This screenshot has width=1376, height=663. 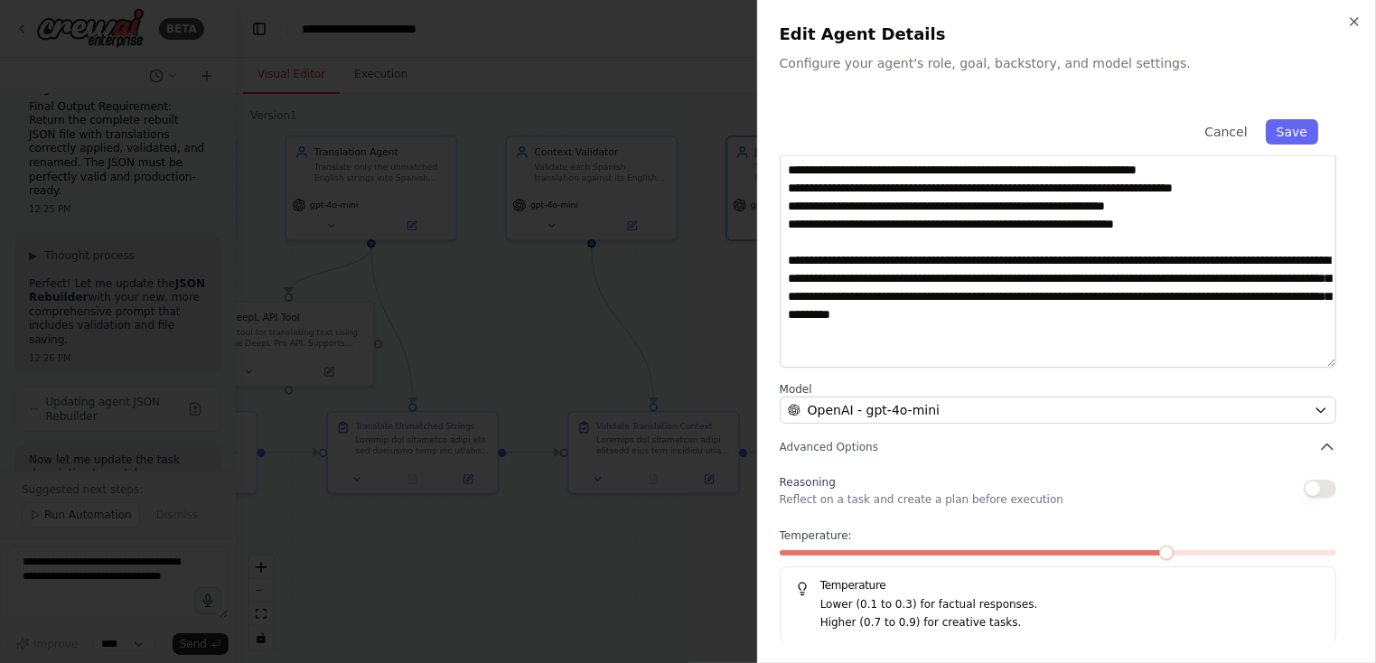 What do you see at coordinates (1292, 132) in the screenshot?
I see `button: Save` at bounding box center [1292, 132].